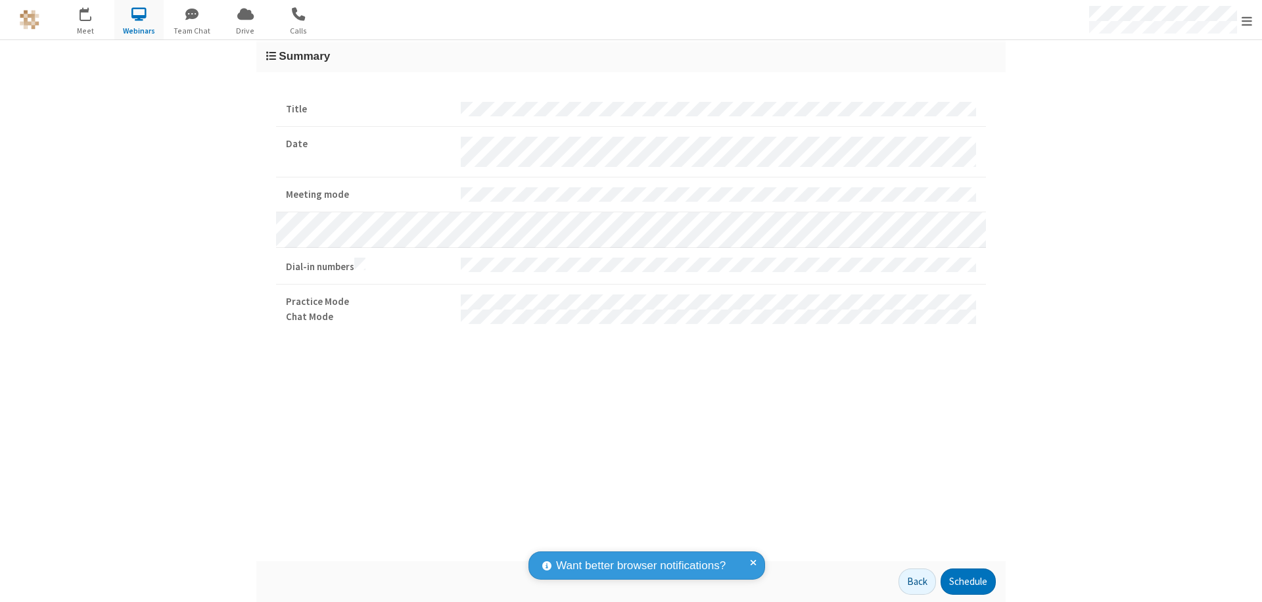 The image size is (1262, 602). What do you see at coordinates (368, 302) in the screenshot?
I see `strong: Practice Mode` at bounding box center [368, 302].